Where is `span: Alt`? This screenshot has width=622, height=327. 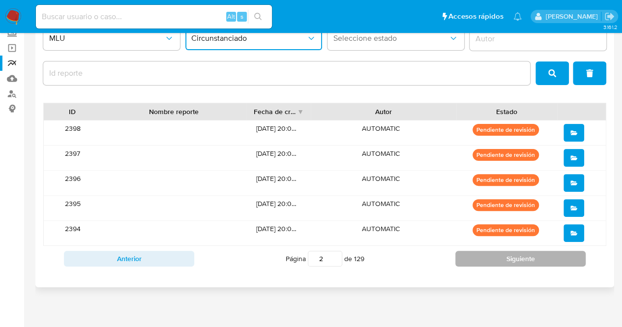 span: Alt is located at coordinates (231, 16).